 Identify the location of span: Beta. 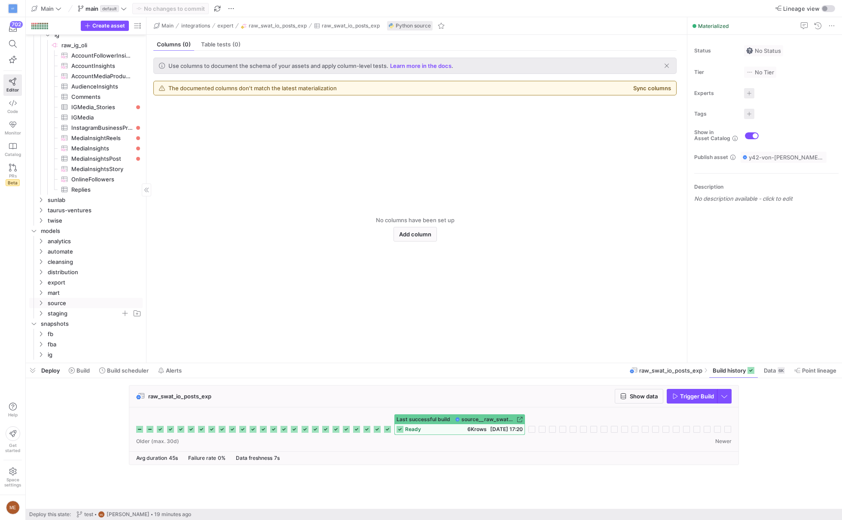
(12, 183).